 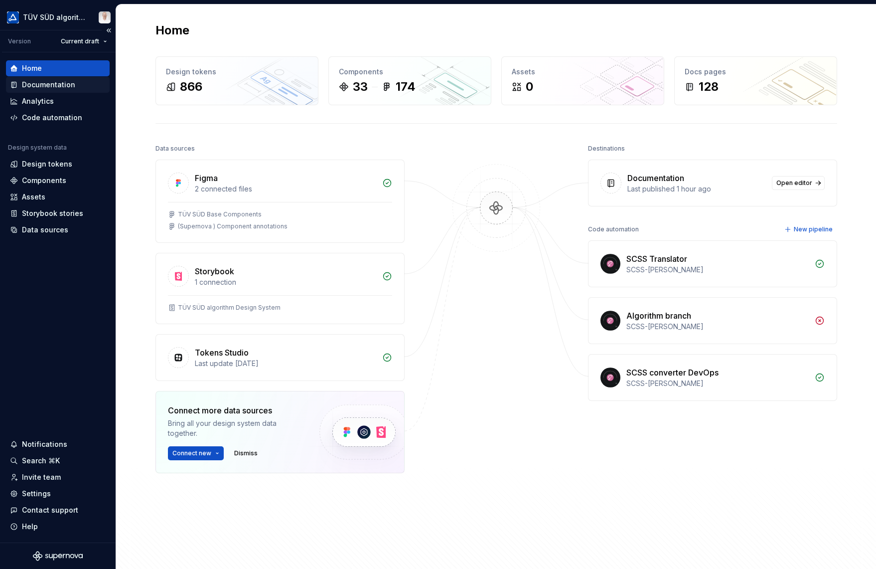 I want to click on button: Help, so click(x=58, y=526).